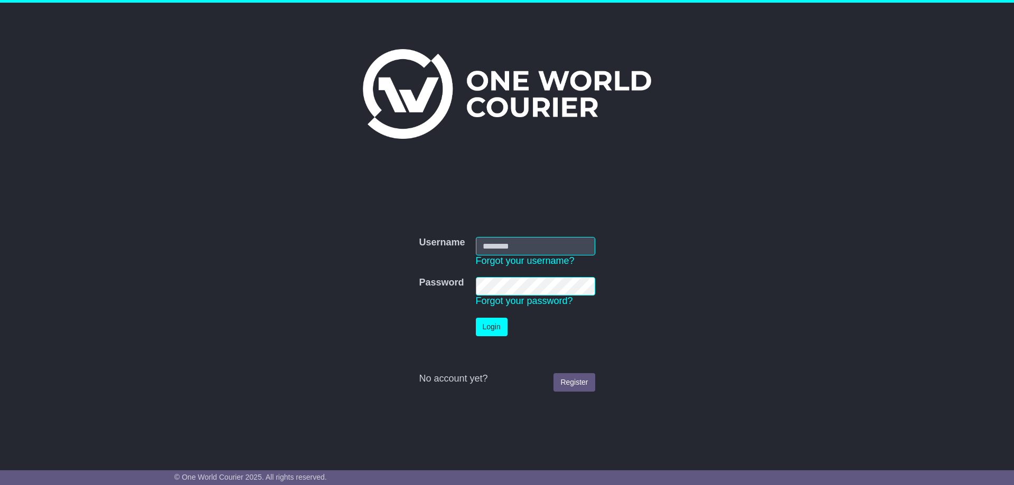 This screenshot has height=485, width=1014. Describe the element at coordinates (442, 243) in the screenshot. I see `label: Username` at that location.